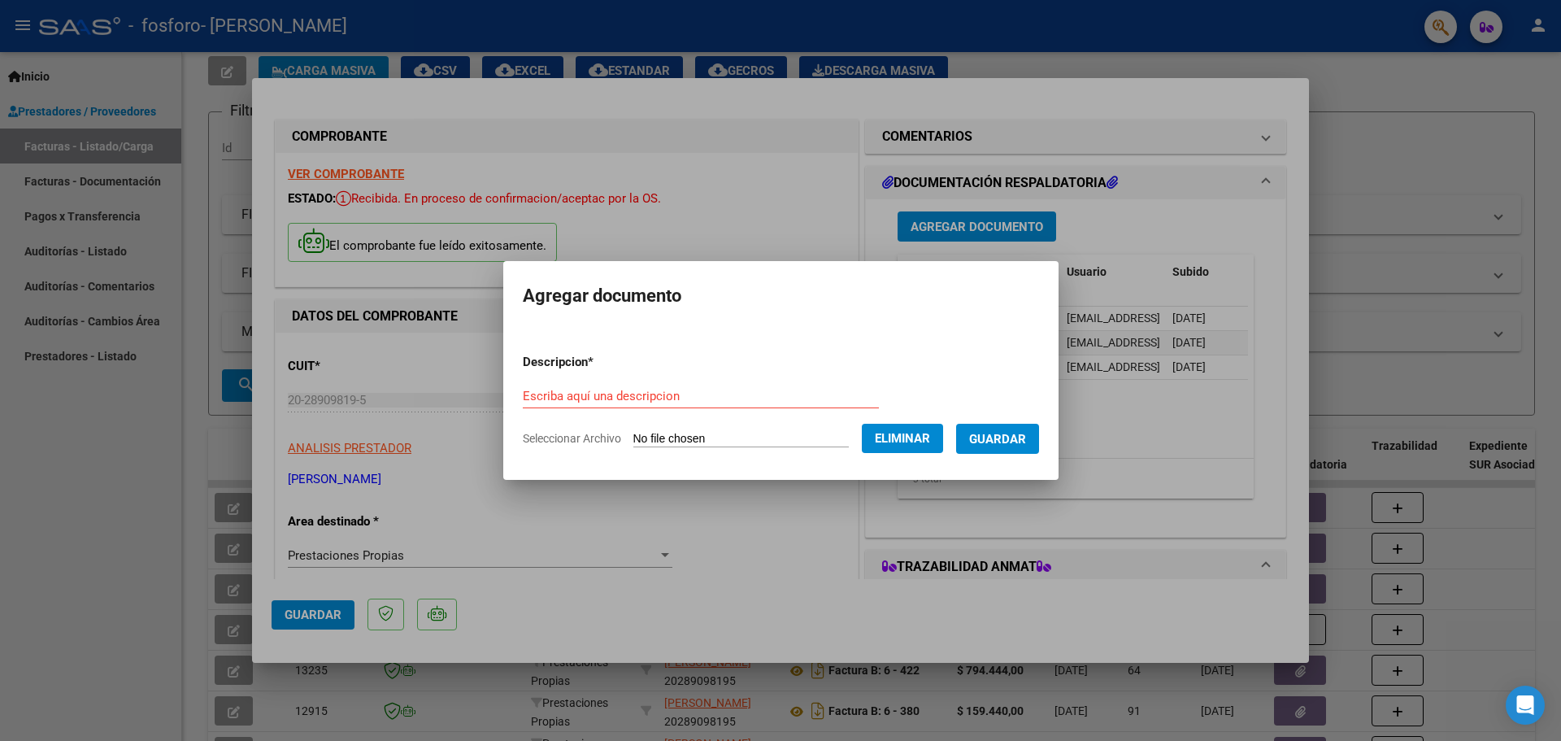 This screenshot has width=1561, height=741. Describe the element at coordinates (998, 438) in the screenshot. I see `button: Guardar` at that location.